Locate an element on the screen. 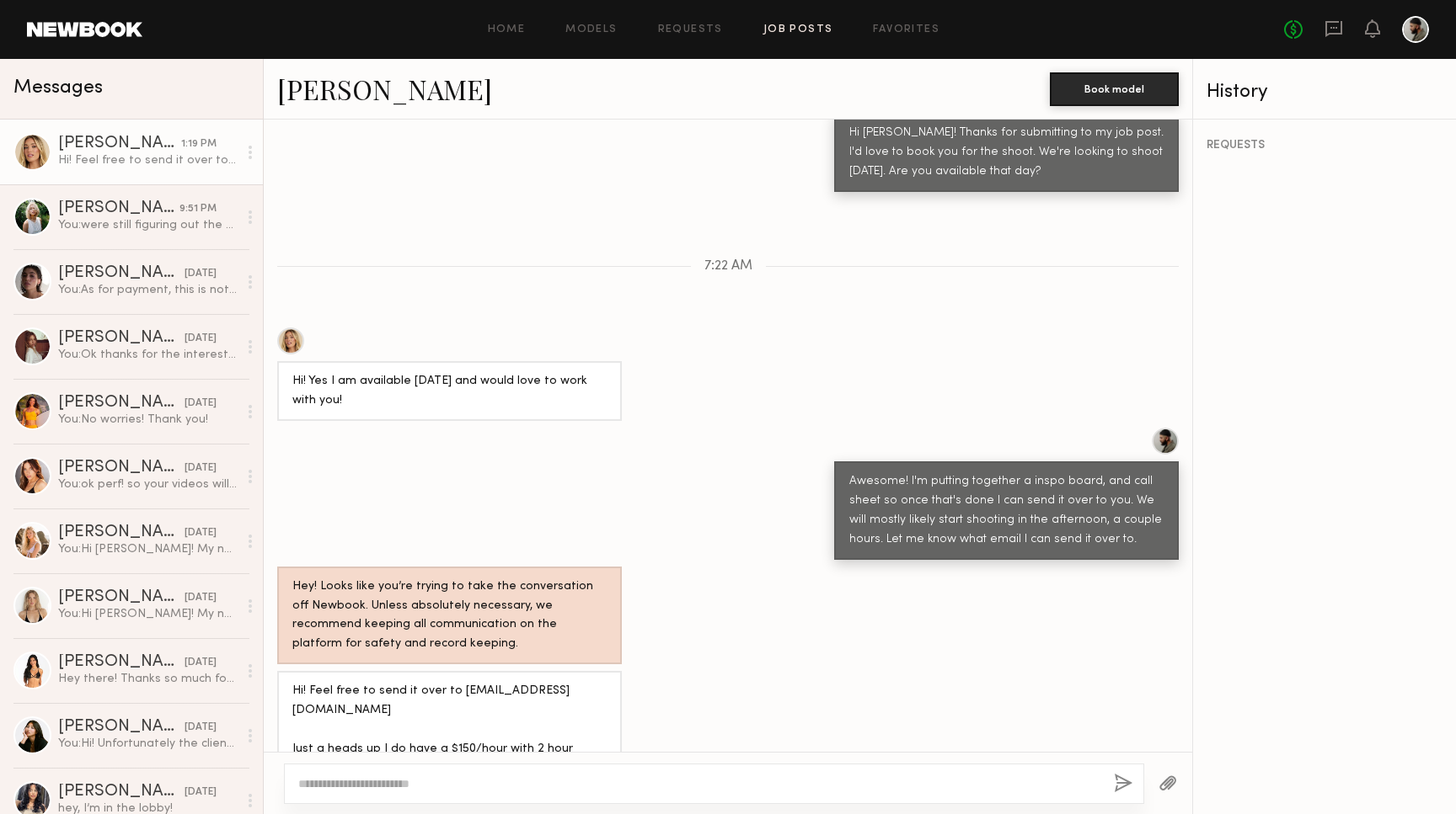 The image size is (1456, 814). a: Requests is located at coordinates (690, 30).